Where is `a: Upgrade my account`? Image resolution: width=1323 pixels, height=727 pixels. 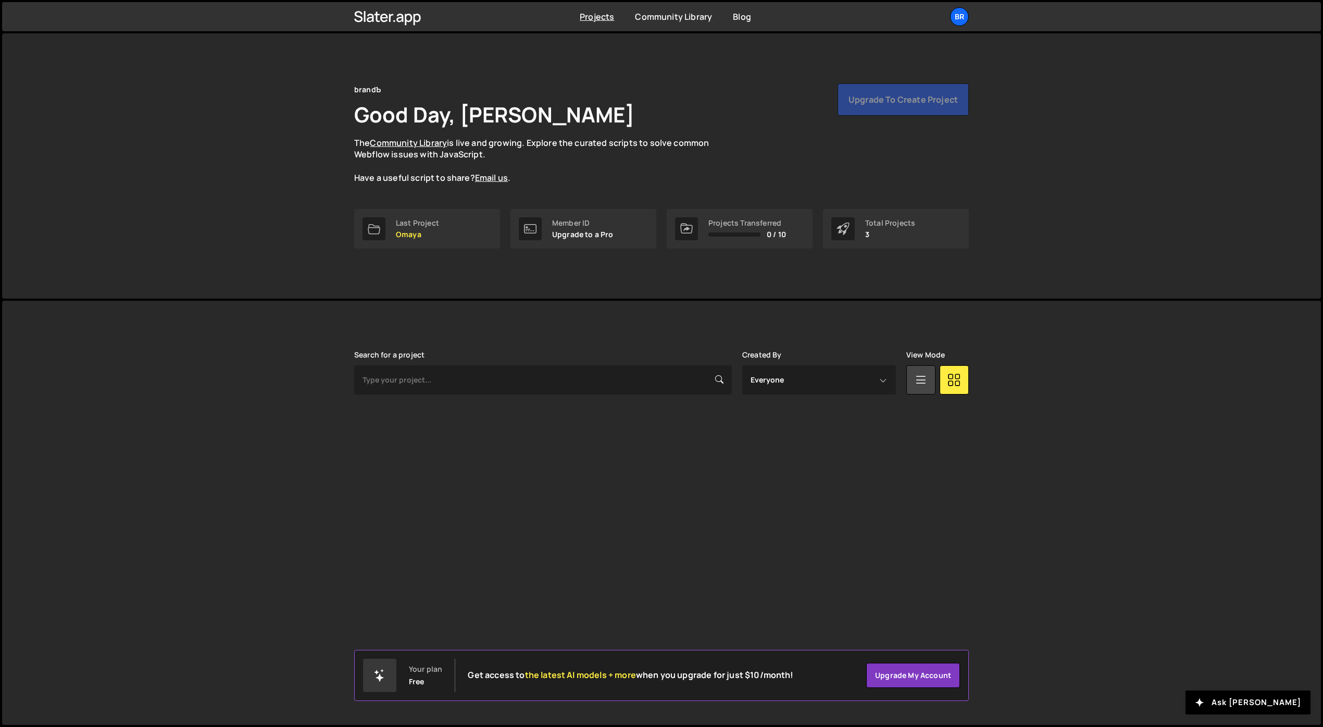
a: Upgrade my account is located at coordinates (913, 675).